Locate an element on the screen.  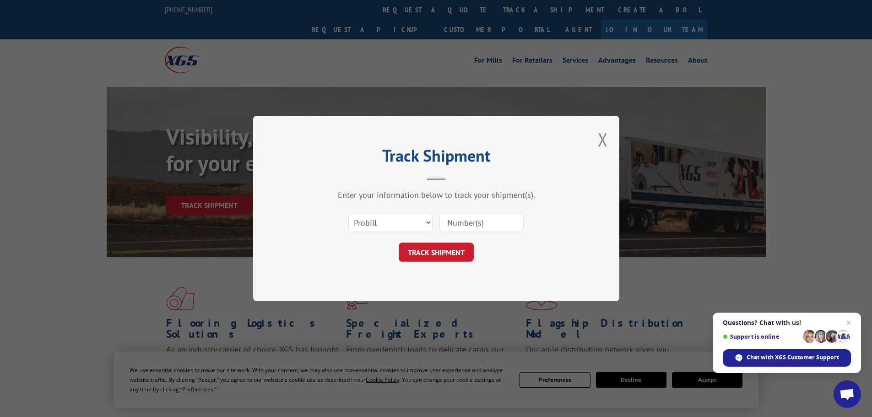
div: Enter your information below to track your shipment(s). is located at coordinates (436, 195).